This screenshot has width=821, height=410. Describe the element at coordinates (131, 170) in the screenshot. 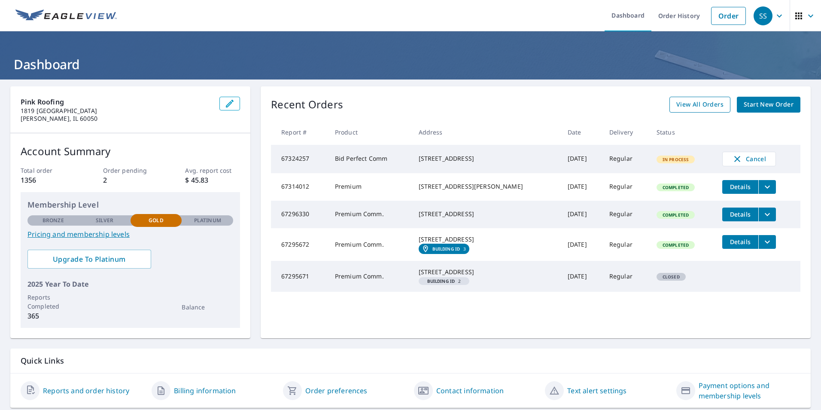

I see `p: Order pending` at that location.